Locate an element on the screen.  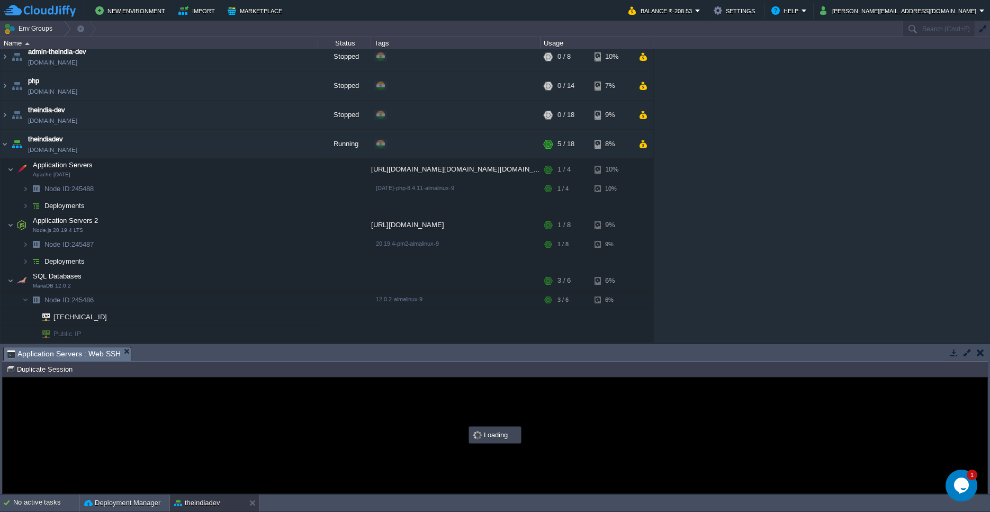
div: 8% is located at coordinates (611, 144).